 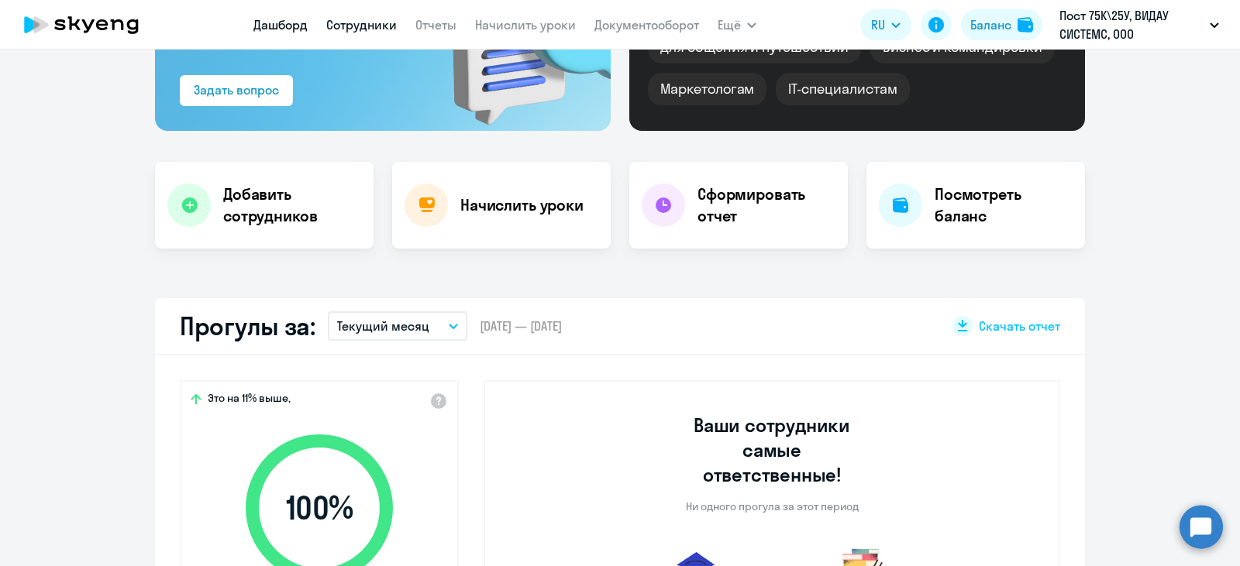 What do you see at coordinates (361, 25) in the screenshot?
I see `a: Сотрудники` at bounding box center [361, 25].